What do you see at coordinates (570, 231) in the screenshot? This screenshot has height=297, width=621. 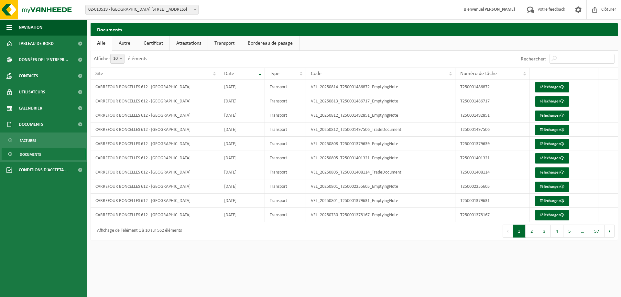 I see `button: 5` at bounding box center [570, 231].